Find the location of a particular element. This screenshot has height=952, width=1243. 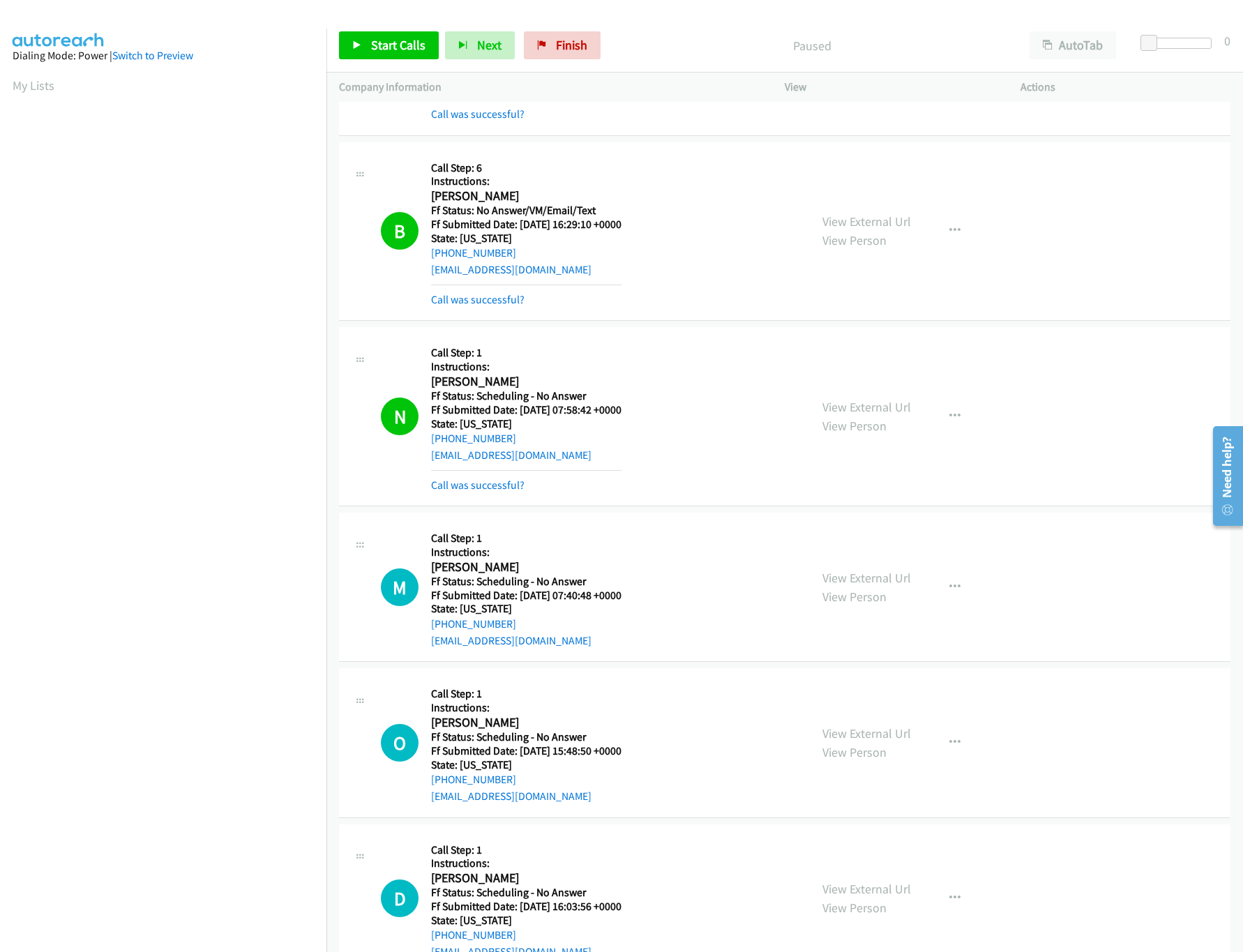

div: Dialing Mode: Power | is located at coordinates (163, 56).